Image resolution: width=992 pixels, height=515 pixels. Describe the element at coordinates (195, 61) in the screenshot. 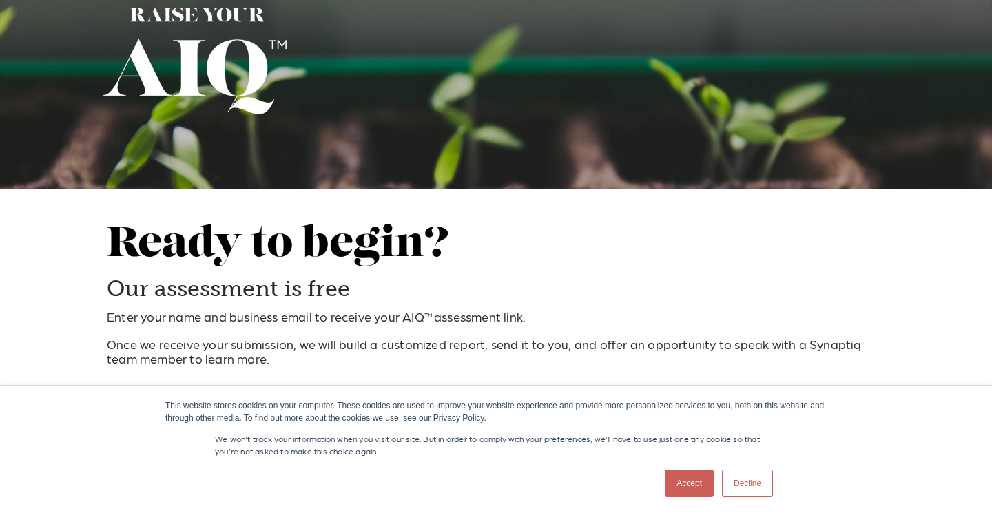

I see `img: Raise Your AIQ™` at that location.